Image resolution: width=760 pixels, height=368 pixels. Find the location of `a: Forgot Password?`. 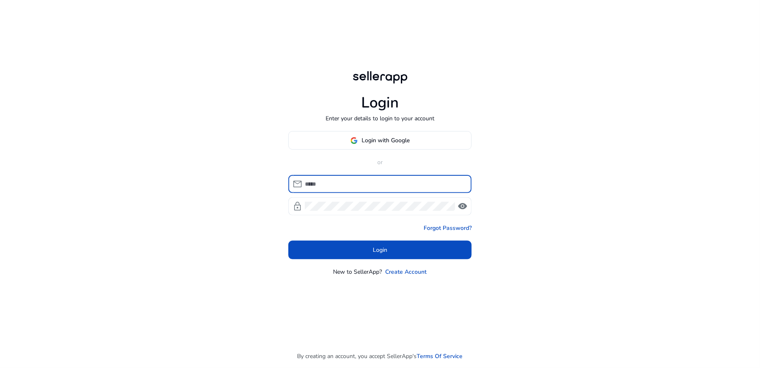

a: Forgot Password? is located at coordinates (448, 228).